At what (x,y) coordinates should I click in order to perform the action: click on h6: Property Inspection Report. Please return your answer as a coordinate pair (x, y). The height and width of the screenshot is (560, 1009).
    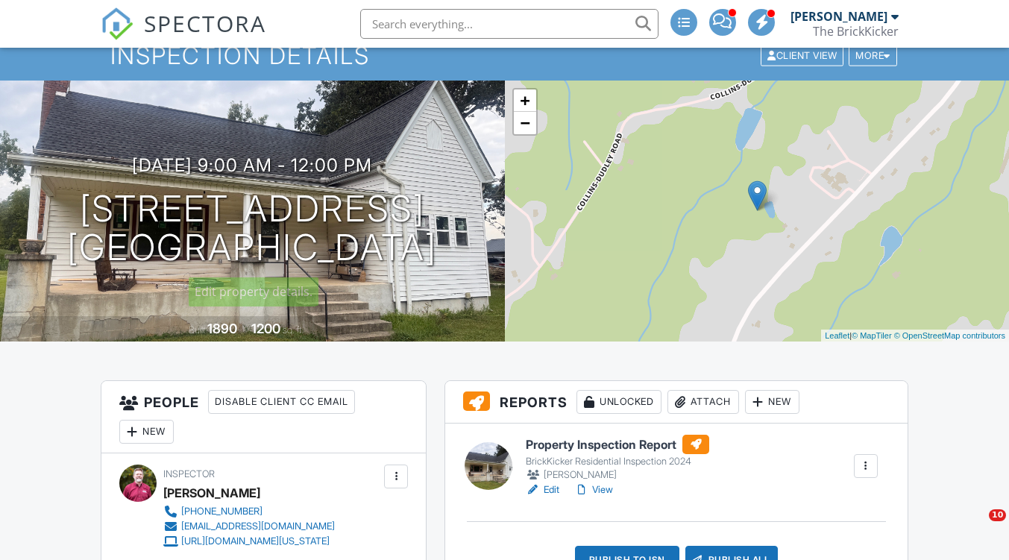
    Looking at the image, I should click on (618, 445).